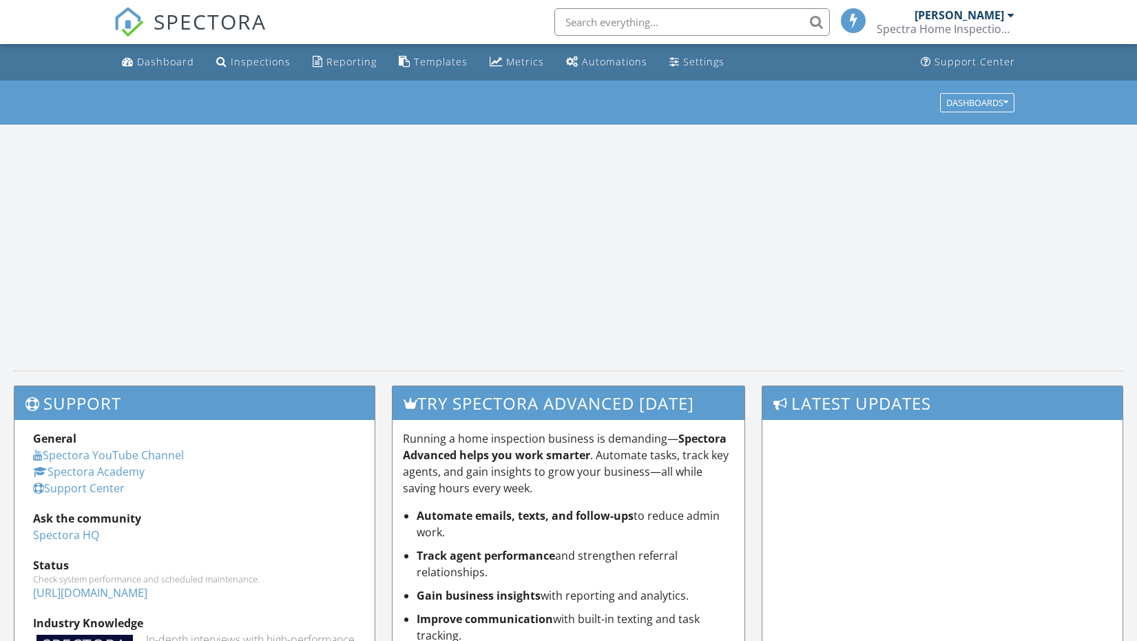 The width and height of the screenshot is (1137, 641). I want to click on span: SPECTORA, so click(210, 21).